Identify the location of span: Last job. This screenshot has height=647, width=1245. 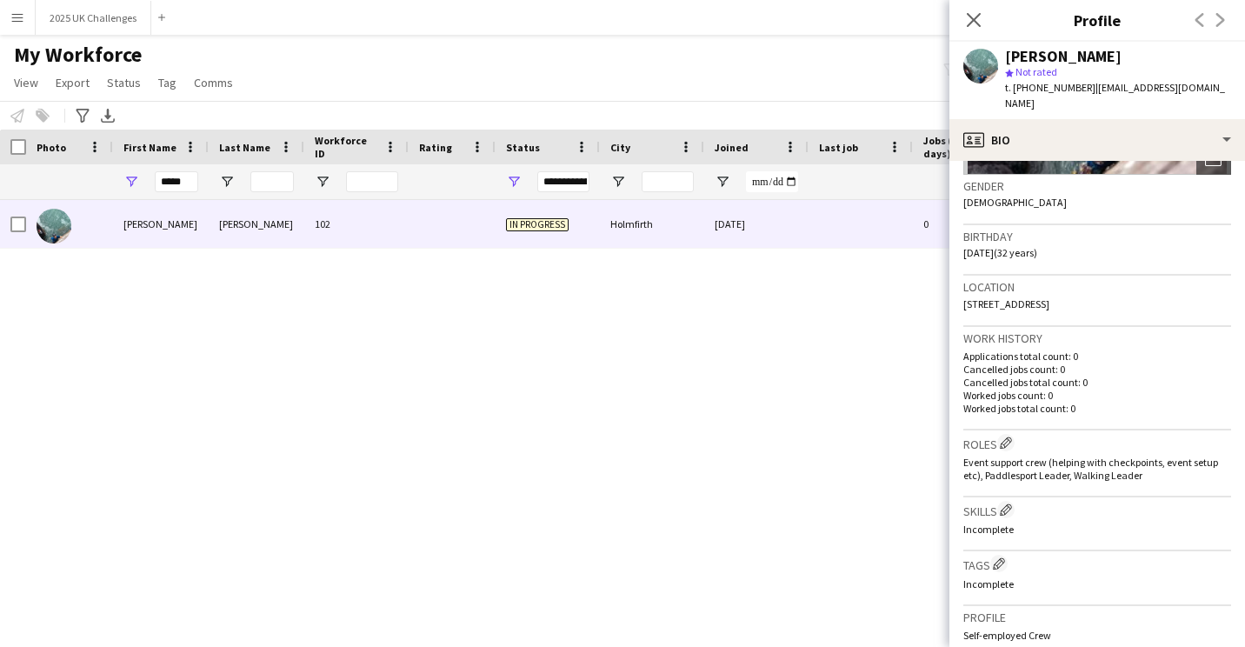
(838, 147).